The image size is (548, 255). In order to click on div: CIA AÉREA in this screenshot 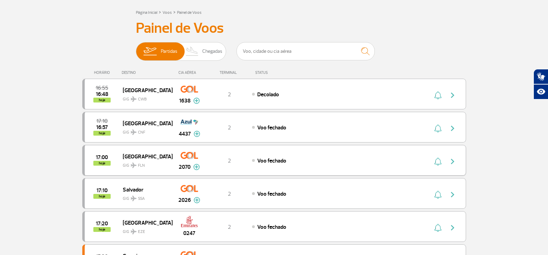, I will do `click(189, 73)`.